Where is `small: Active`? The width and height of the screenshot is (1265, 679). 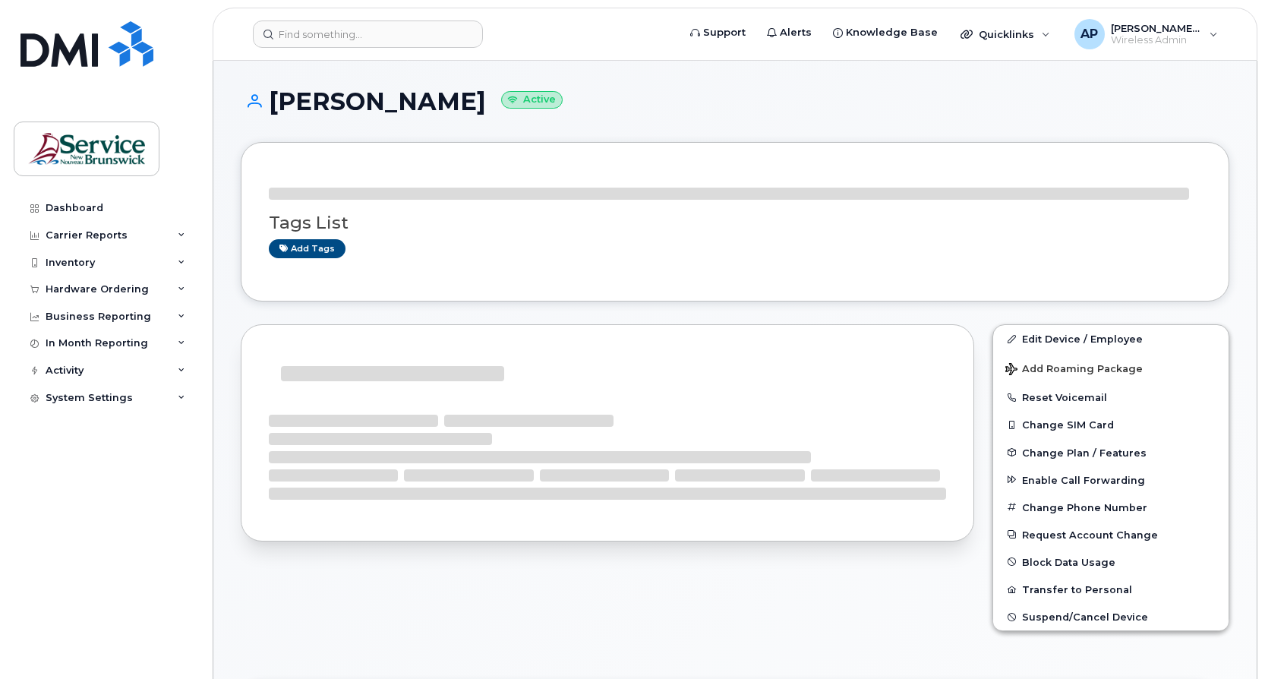
small: Active is located at coordinates (531, 99).